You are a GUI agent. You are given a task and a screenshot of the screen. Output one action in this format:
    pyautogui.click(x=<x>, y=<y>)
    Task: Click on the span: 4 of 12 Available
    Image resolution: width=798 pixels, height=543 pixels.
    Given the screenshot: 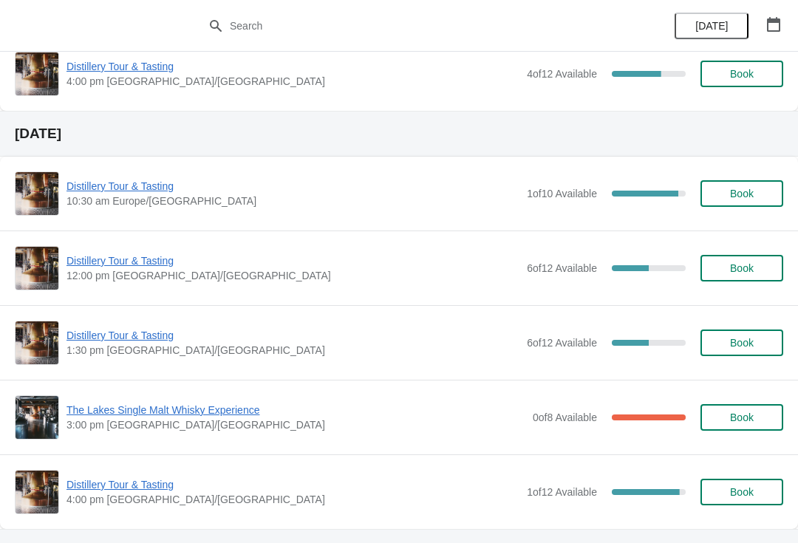 What is the action you would take?
    pyautogui.click(x=561, y=74)
    